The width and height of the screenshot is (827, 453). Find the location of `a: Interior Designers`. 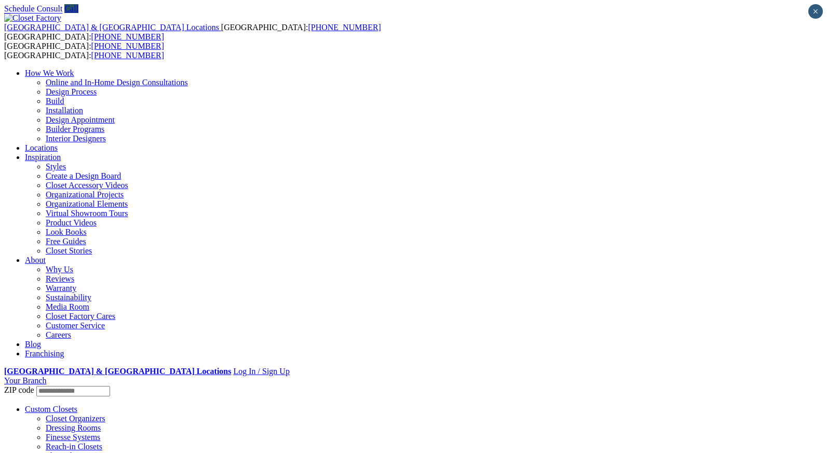

a: Interior Designers is located at coordinates (76, 138).